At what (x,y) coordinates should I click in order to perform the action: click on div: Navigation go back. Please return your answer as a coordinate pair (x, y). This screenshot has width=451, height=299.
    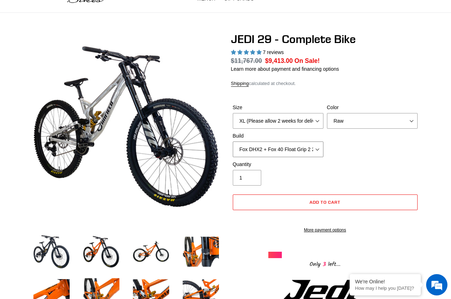
    Looking at the image, I should click on (13, 44).